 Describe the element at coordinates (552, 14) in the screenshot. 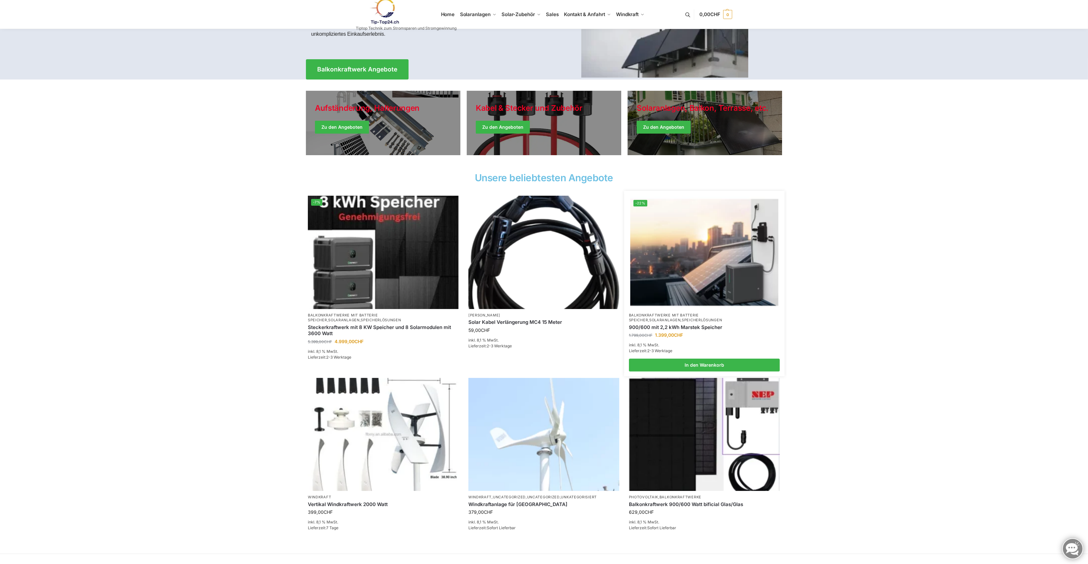

I see `span: Sales` at that location.